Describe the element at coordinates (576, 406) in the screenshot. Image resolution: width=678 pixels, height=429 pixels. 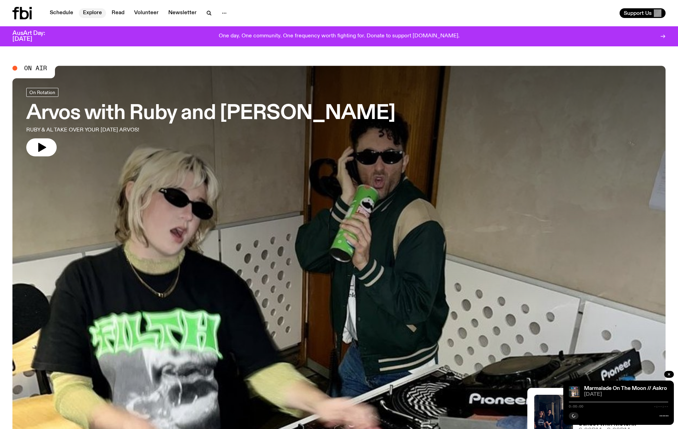
I see `span: 0:00:00` at that location.